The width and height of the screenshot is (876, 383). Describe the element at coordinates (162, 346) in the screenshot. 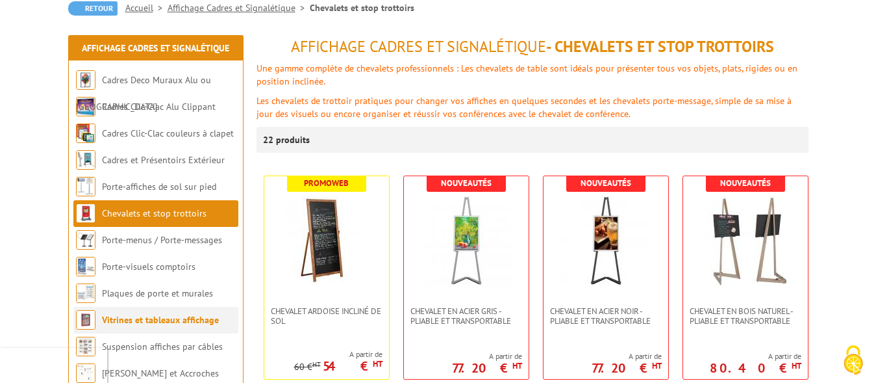

I see `a: Suspension affiches par câbles` at that location.